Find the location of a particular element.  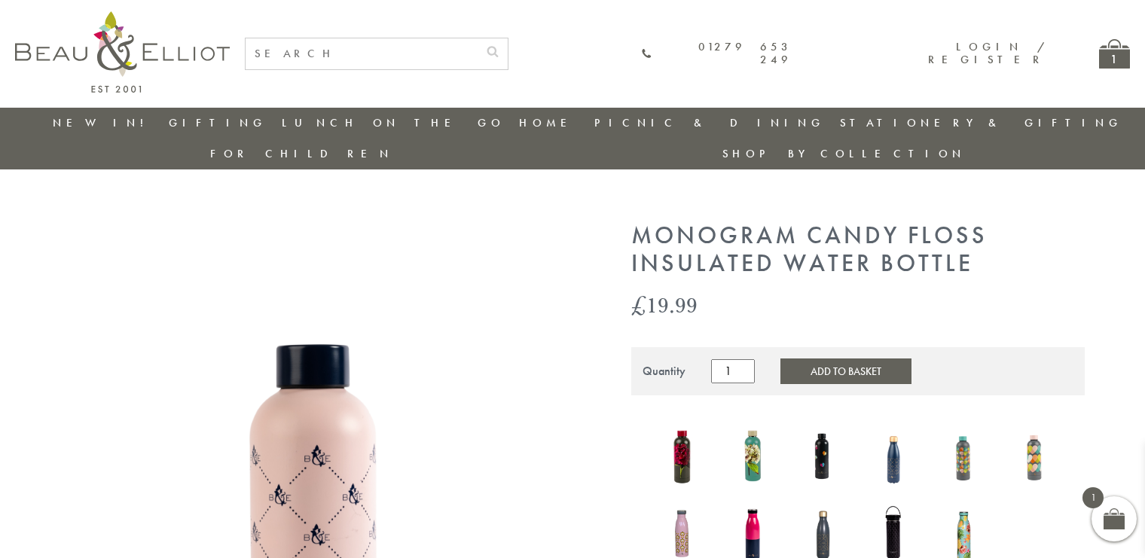

div: Quantity is located at coordinates (663, 371).